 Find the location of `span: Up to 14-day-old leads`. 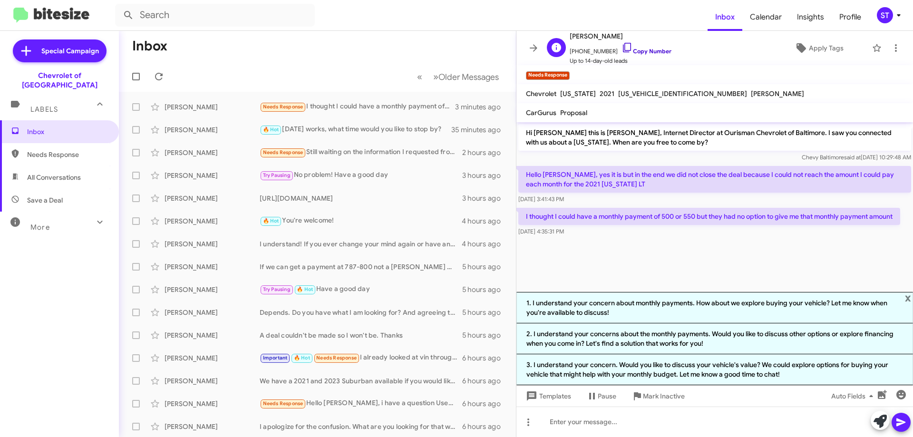

span: Up to 14-day-old leads is located at coordinates (621, 61).